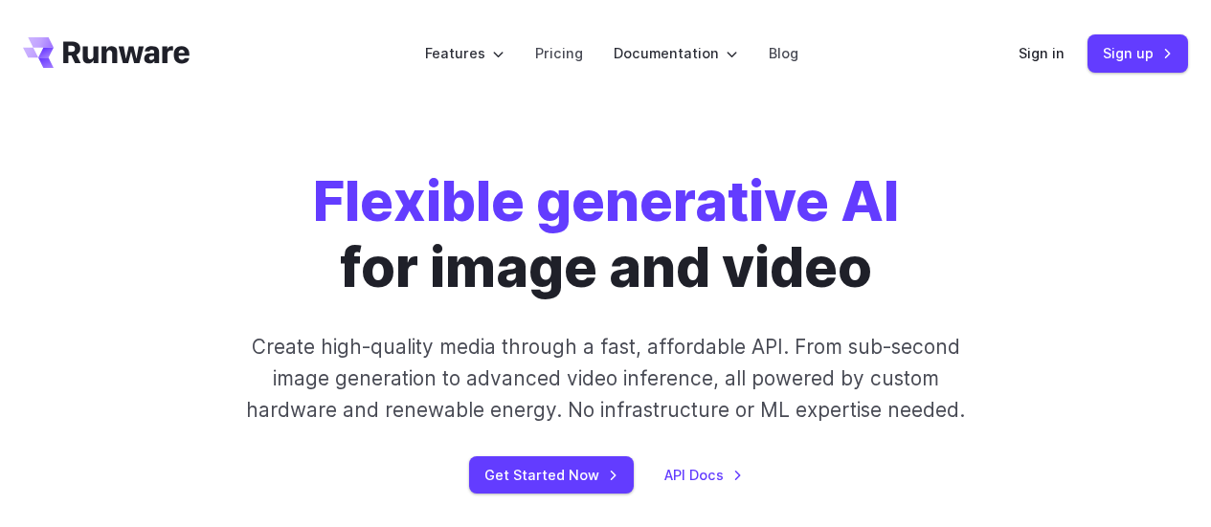 The image size is (1211, 527). Describe the element at coordinates (676, 53) in the screenshot. I see `label: Documentation` at that location.